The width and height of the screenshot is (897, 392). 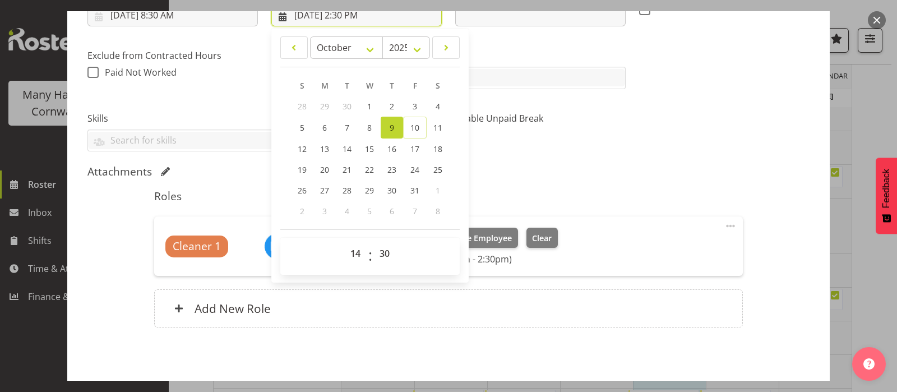 I want to click on span: 16, so click(x=392, y=149).